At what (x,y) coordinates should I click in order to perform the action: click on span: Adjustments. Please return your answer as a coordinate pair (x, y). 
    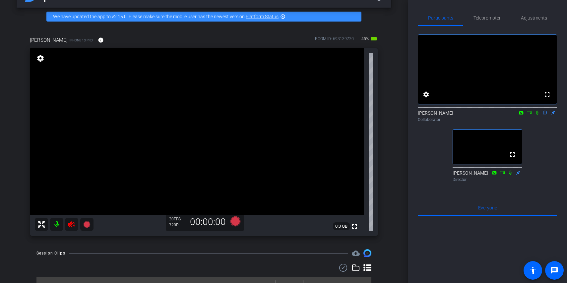
    Looking at the image, I should click on (534, 18).